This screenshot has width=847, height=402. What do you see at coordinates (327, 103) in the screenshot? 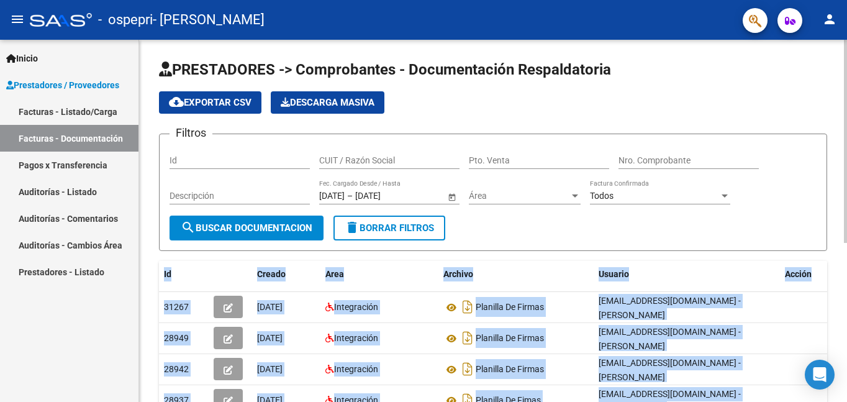
I see `button: Descarga Masiva` at bounding box center [327, 103].